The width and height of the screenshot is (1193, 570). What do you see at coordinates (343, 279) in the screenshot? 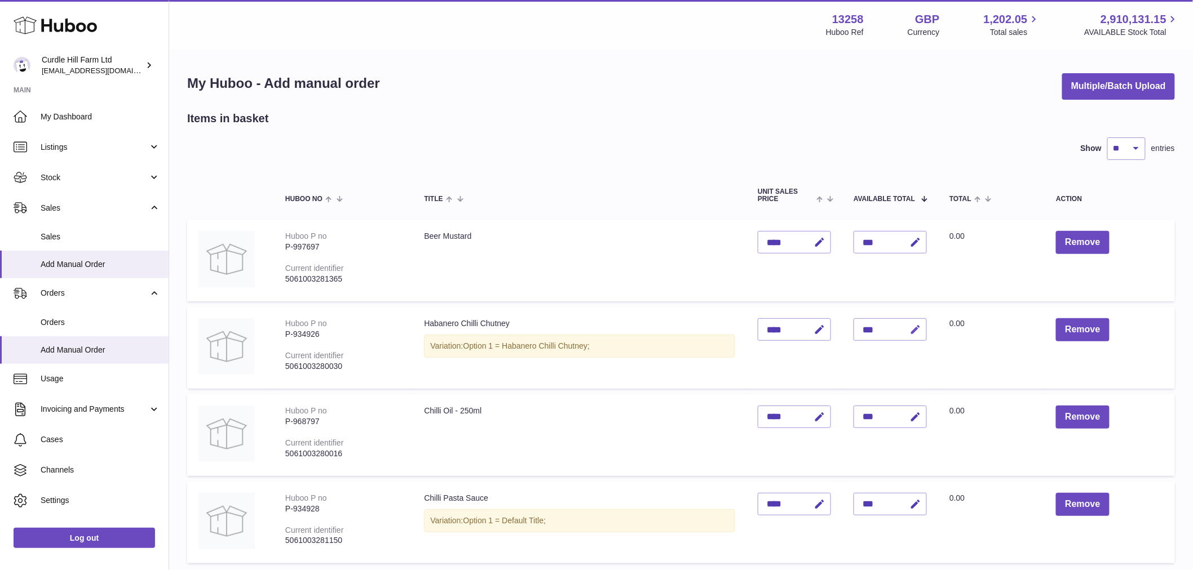
I see `div: 5061003281365` at bounding box center [343, 279].